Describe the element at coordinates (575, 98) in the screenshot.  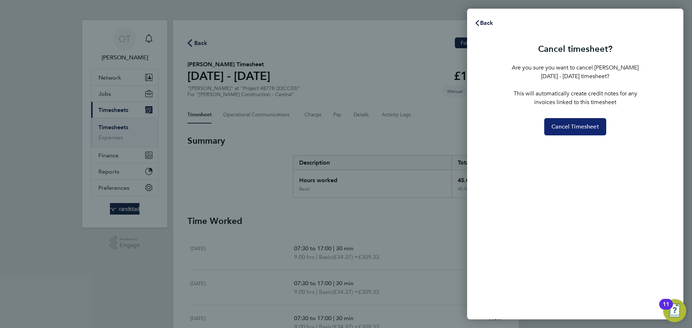
I see `p: This will automatically create credit notes for any invoices linked to this timesheet` at that location.